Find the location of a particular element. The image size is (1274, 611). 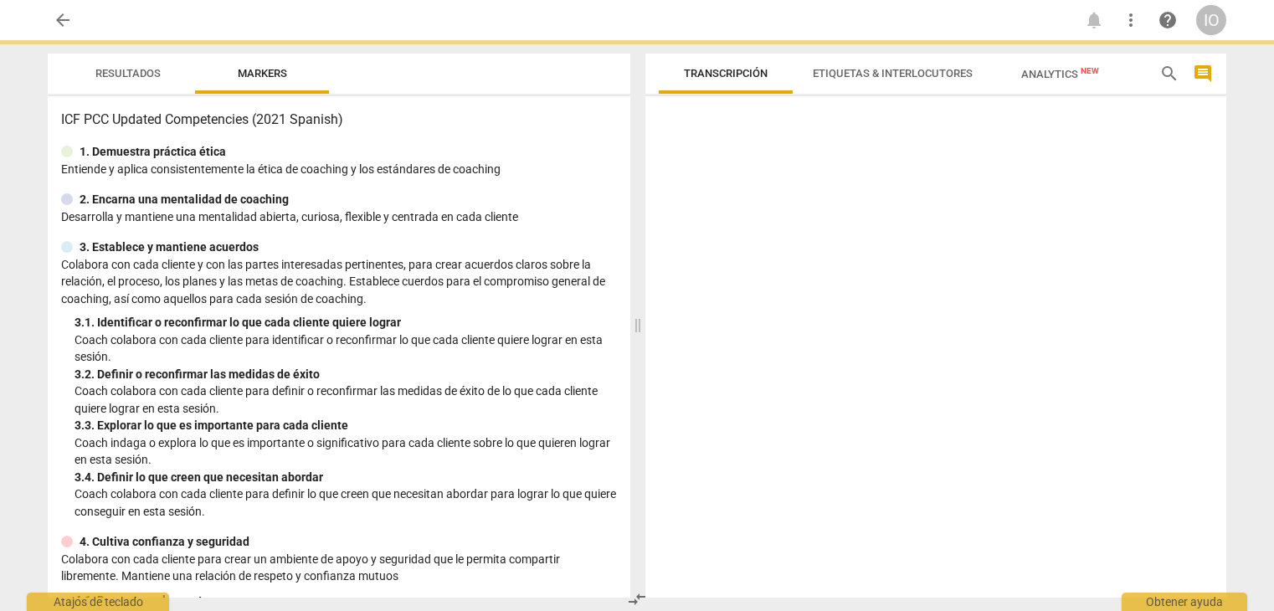

span: New is located at coordinates (1090, 70).